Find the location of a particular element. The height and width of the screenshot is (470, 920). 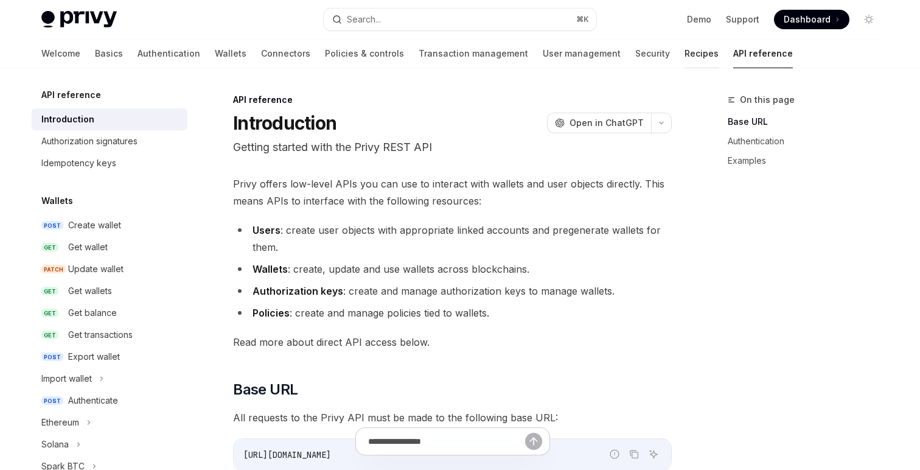

a: Base URL is located at coordinates (808, 122).